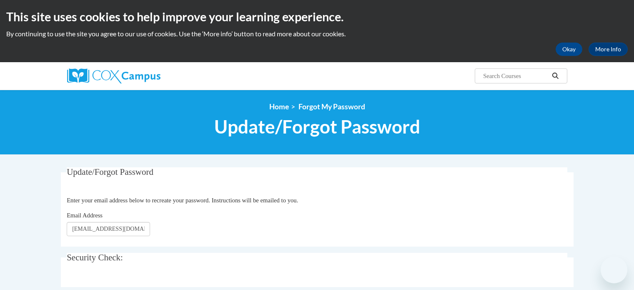 The width and height of the screenshot is (634, 290). I want to click on p: By continuing to use the site you agree to our use of cookies. Use the ‘More info’ button to read..., so click(317, 34).